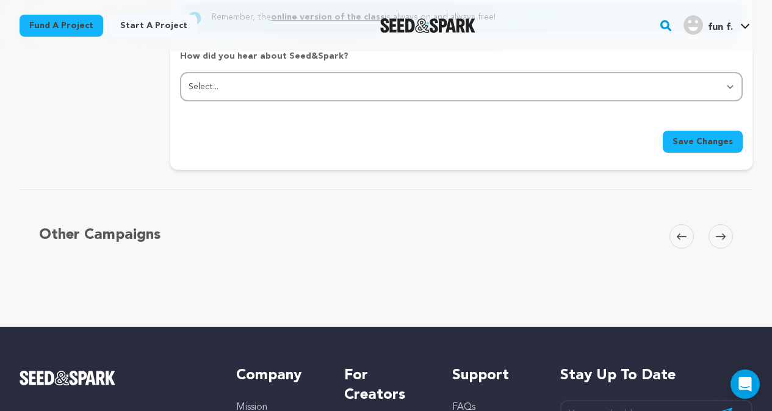  What do you see at coordinates (716, 24) in the screenshot?
I see `a: fun f.'s Profile` at bounding box center [716, 24].